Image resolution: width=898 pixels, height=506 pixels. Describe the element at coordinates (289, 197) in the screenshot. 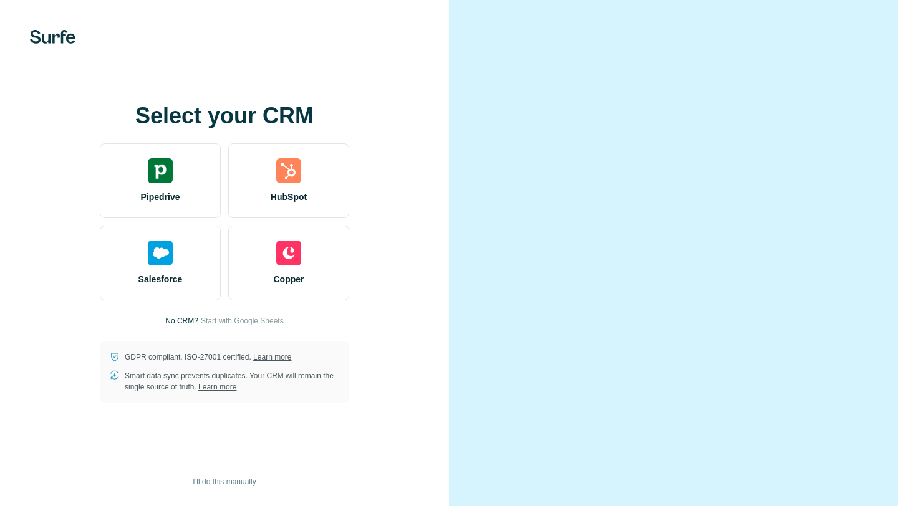

I see `span: HubSpot` at that location.